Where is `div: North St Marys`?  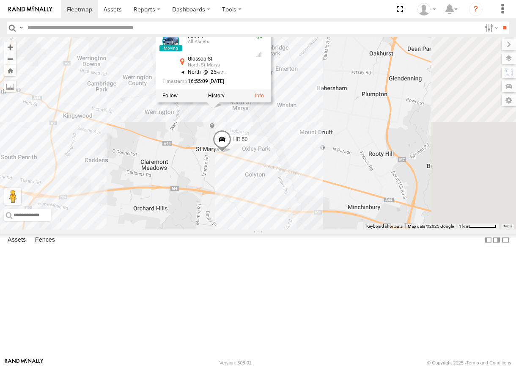
div: North St Marys is located at coordinates (218, 66).